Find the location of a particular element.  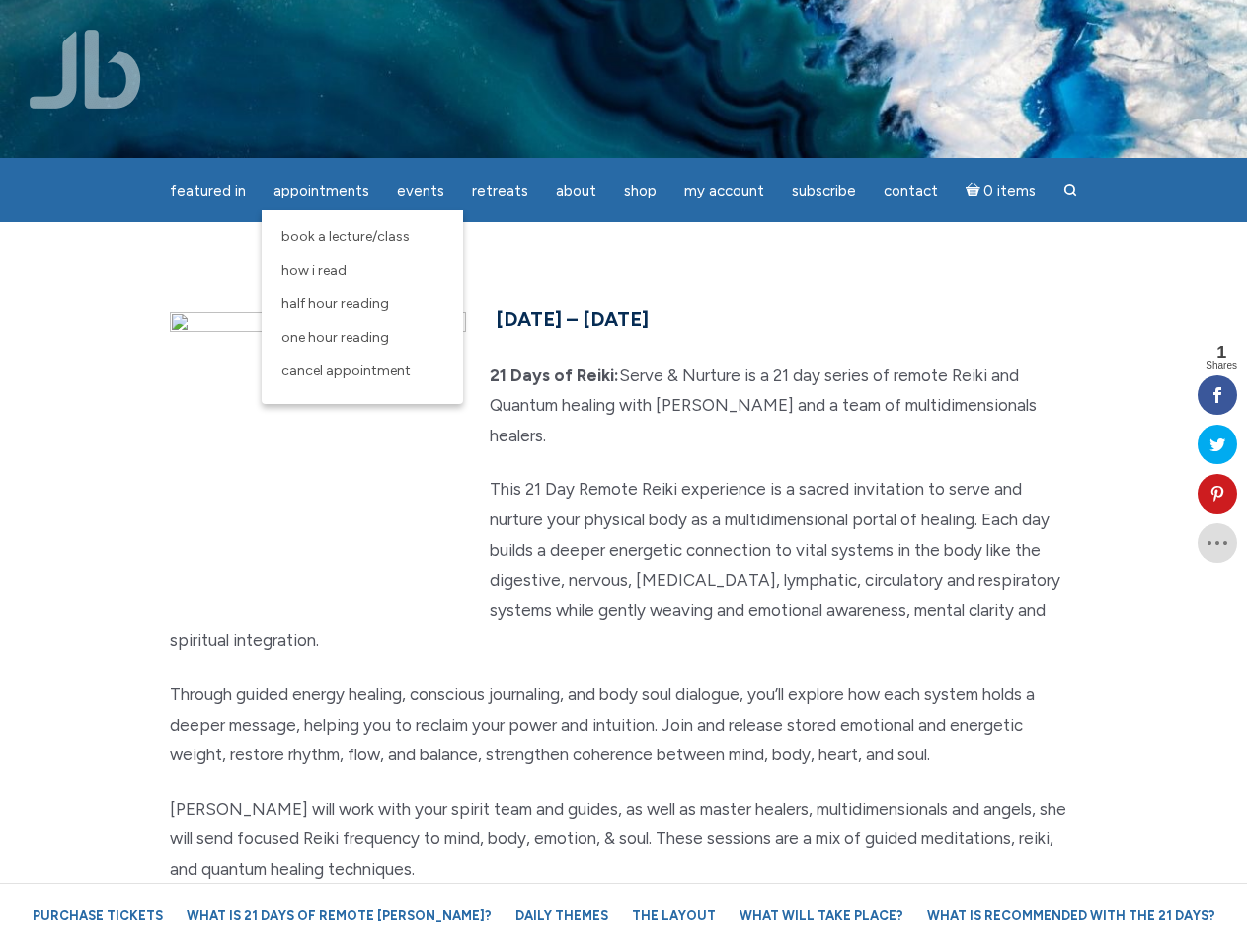

span: How I Read is located at coordinates (314, 269).